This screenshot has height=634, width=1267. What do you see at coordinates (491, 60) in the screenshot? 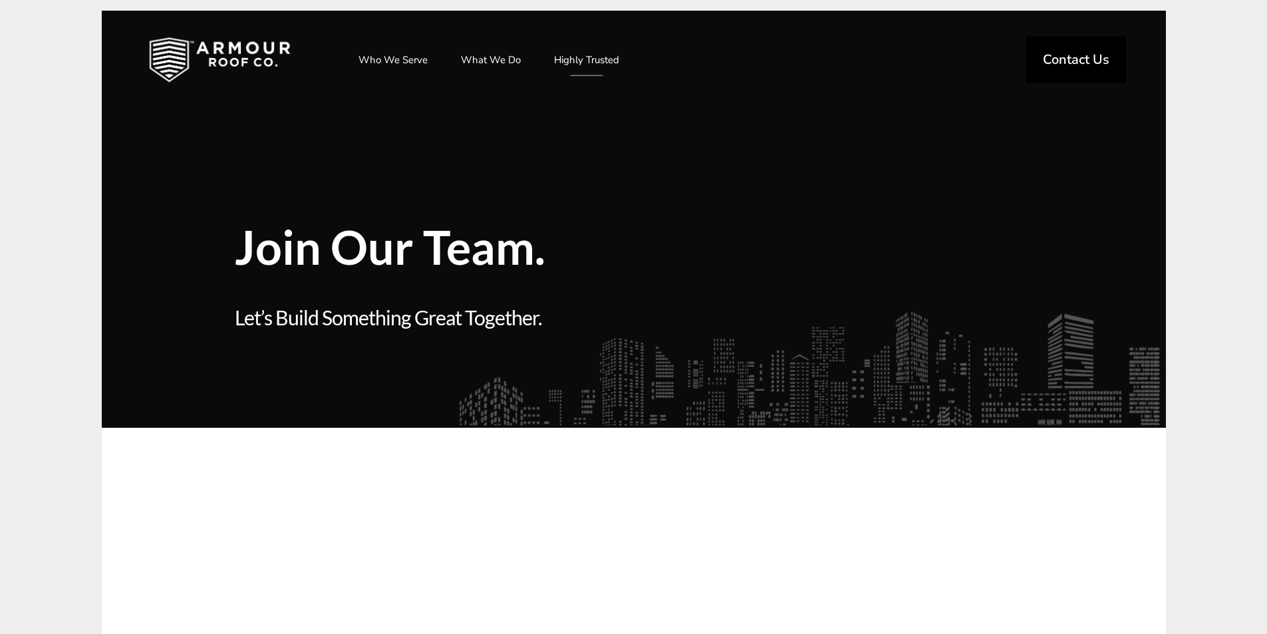
I see `a: What We Do` at bounding box center [491, 60].